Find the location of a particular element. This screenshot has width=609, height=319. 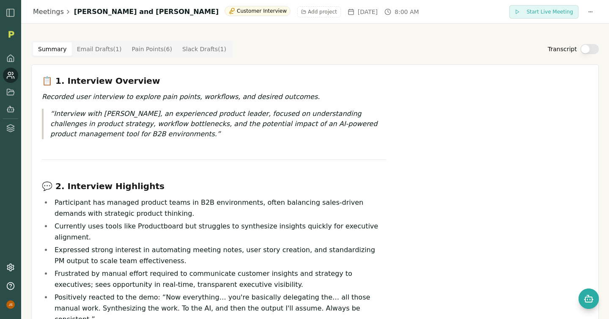

li: Currently uses tools like Productboard but struggles to synthesize insights quickly for executive... is located at coordinates (219, 232).